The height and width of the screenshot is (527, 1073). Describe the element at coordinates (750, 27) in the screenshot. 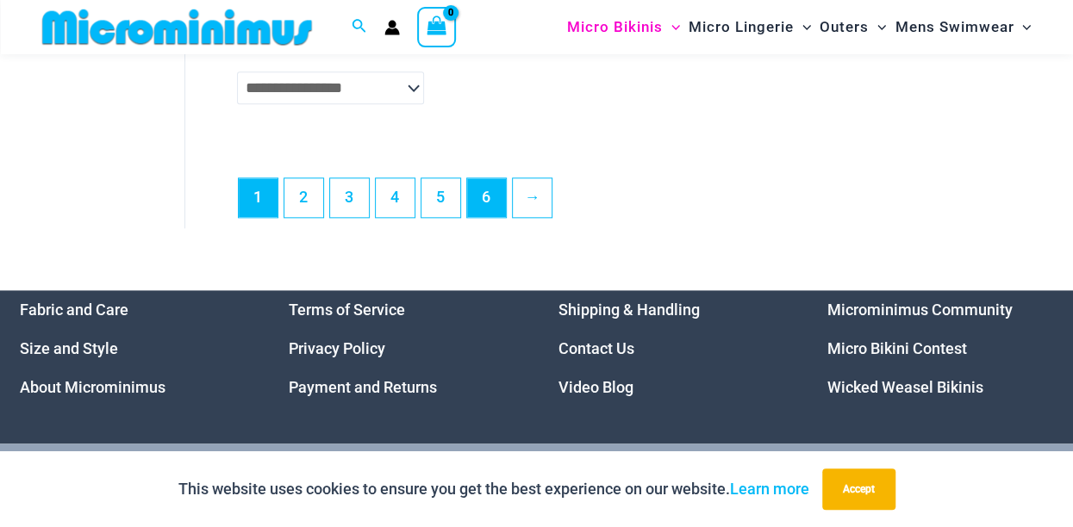

I see `a: Micro LingerieMenu ToggleMenu Toggle` at that location.